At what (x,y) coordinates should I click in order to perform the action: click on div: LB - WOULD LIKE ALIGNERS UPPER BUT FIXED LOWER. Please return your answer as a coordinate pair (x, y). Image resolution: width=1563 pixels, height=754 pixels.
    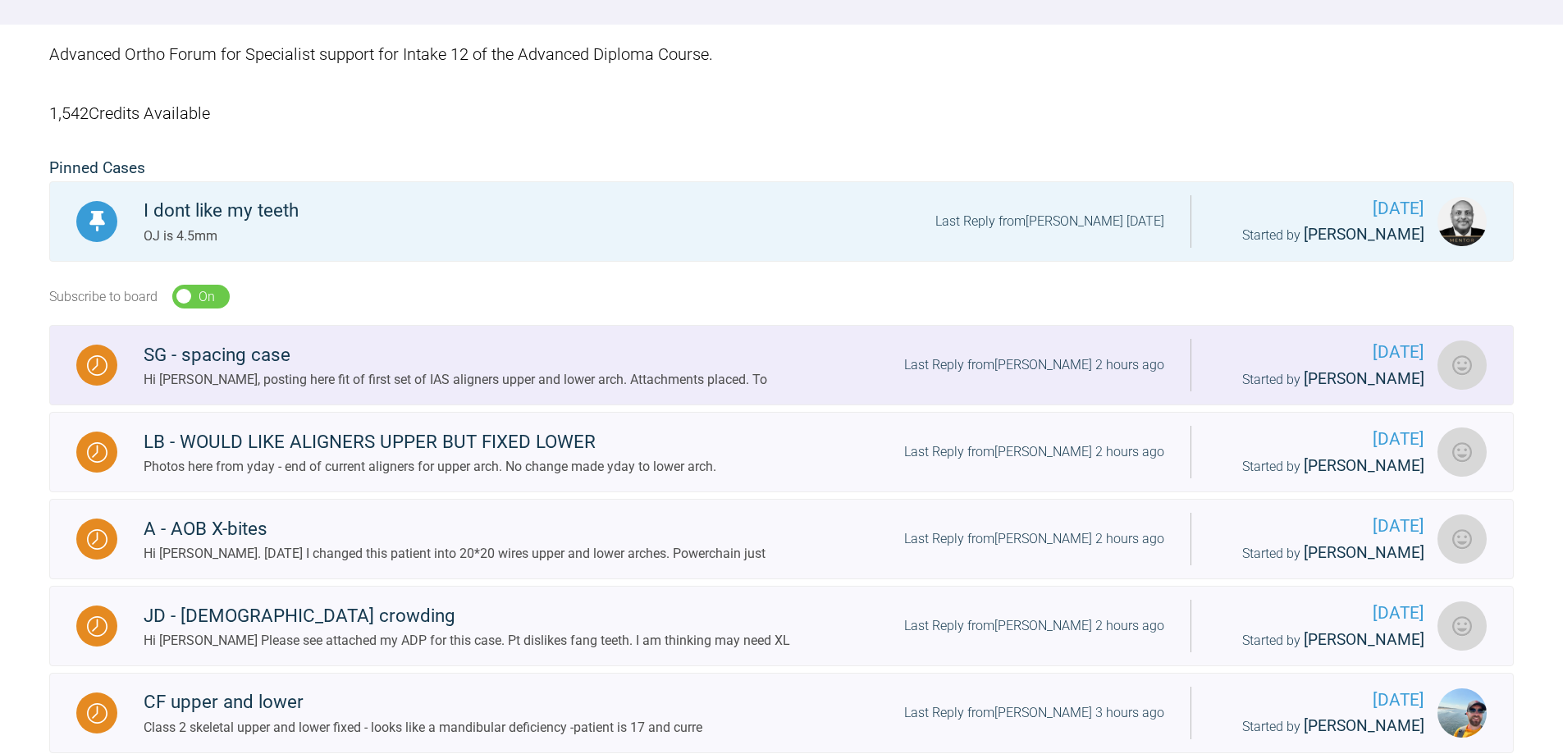
    Looking at the image, I should click on (430, 442).